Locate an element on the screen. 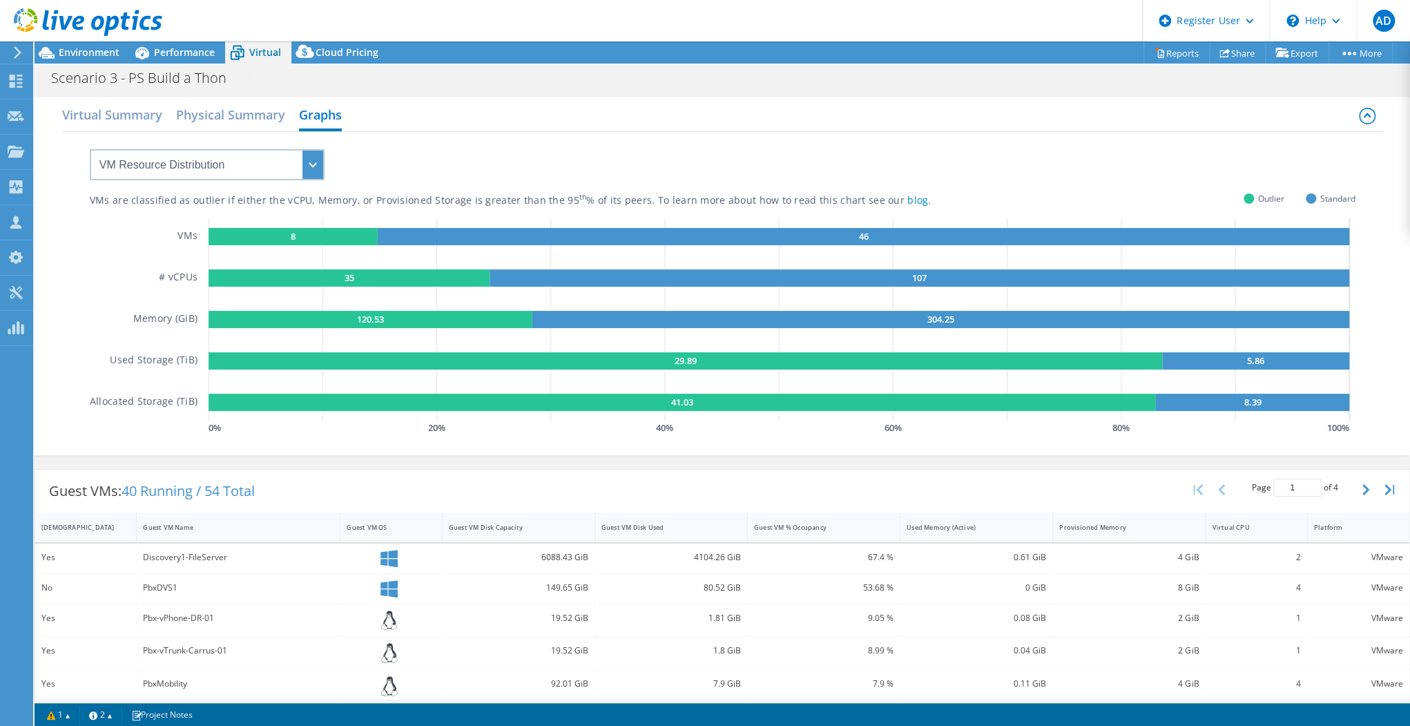 The width and height of the screenshot is (1410, 726). a: blog is located at coordinates (918, 200).